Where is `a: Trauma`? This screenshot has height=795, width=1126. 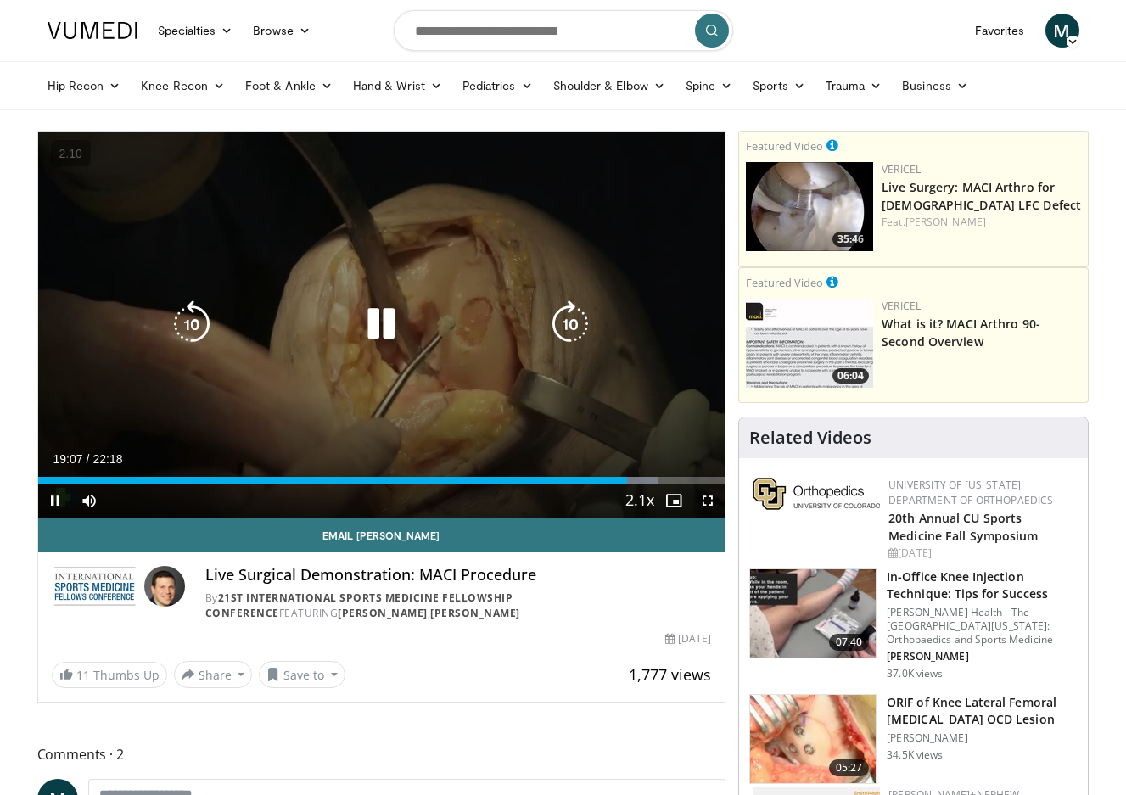 a: Trauma is located at coordinates (854, 86).